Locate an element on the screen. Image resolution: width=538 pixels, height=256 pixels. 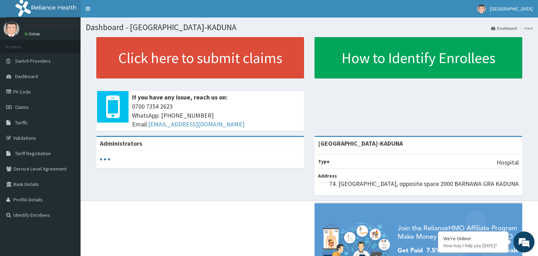
div: We're Online! is located at coordinates (473, 238).